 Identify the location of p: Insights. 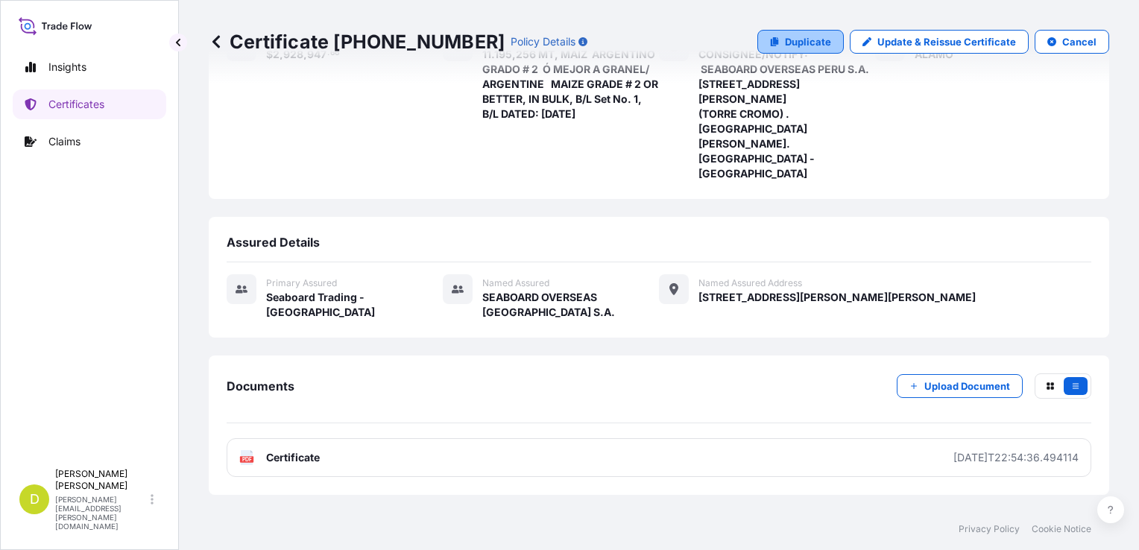
(67, 67).